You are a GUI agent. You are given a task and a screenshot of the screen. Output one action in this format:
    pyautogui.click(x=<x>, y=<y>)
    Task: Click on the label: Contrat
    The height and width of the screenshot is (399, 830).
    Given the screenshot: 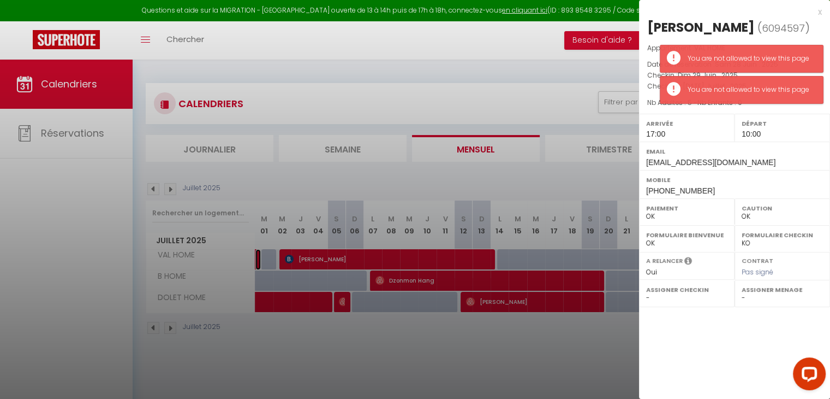 What is the action you would take?
    pyautogui.click(x=758, y=259)
    